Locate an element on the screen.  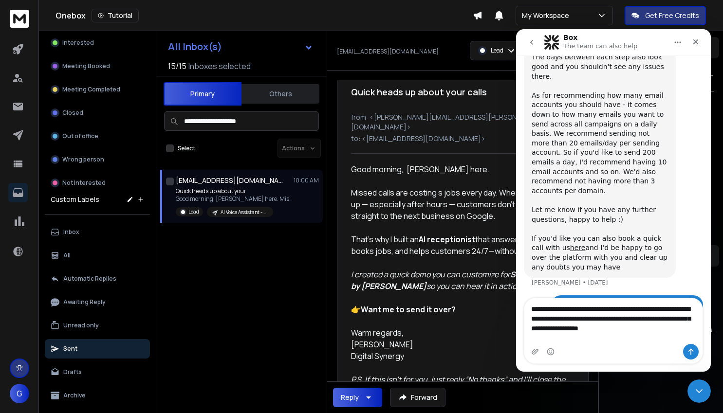
button: Get Free Credits is located at coordinates (665, 16).